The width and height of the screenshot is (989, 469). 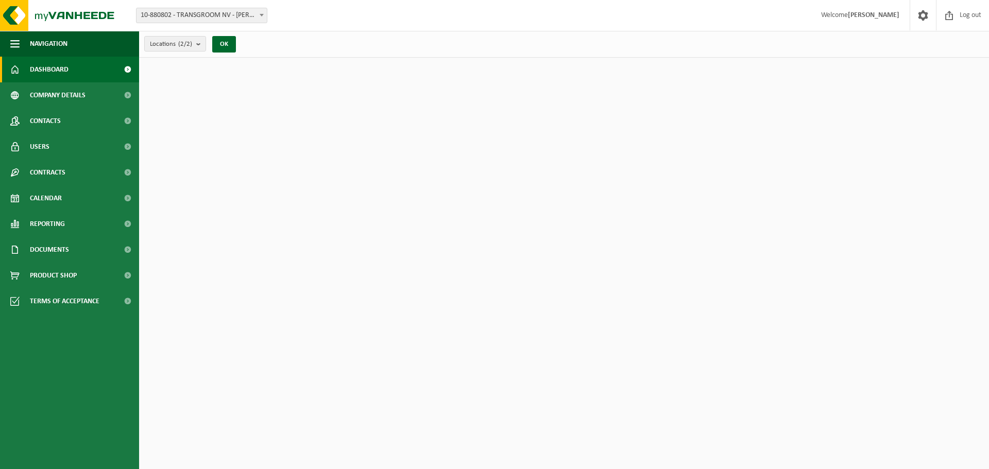 What do you see at coordinates (40, 147) in the screenshot?
I see `font: Users` at bounding box center [40, 147].